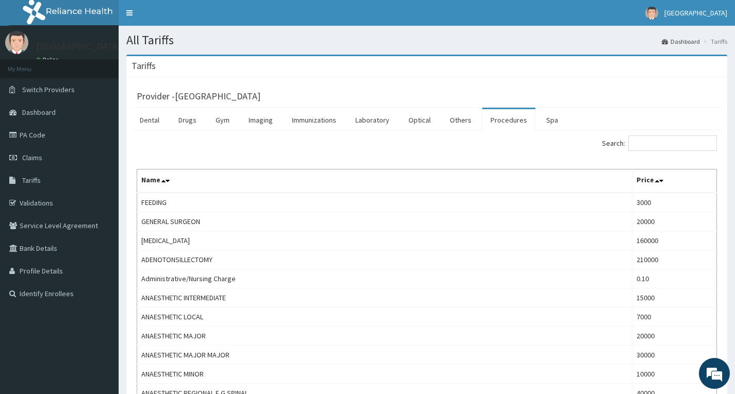 Image resolution: width=735 pixels, height=394 pixels. What do you see at coordinates (674, 355) in the screenshot?
I see `td: 30000` at bounding box center [674, 355].